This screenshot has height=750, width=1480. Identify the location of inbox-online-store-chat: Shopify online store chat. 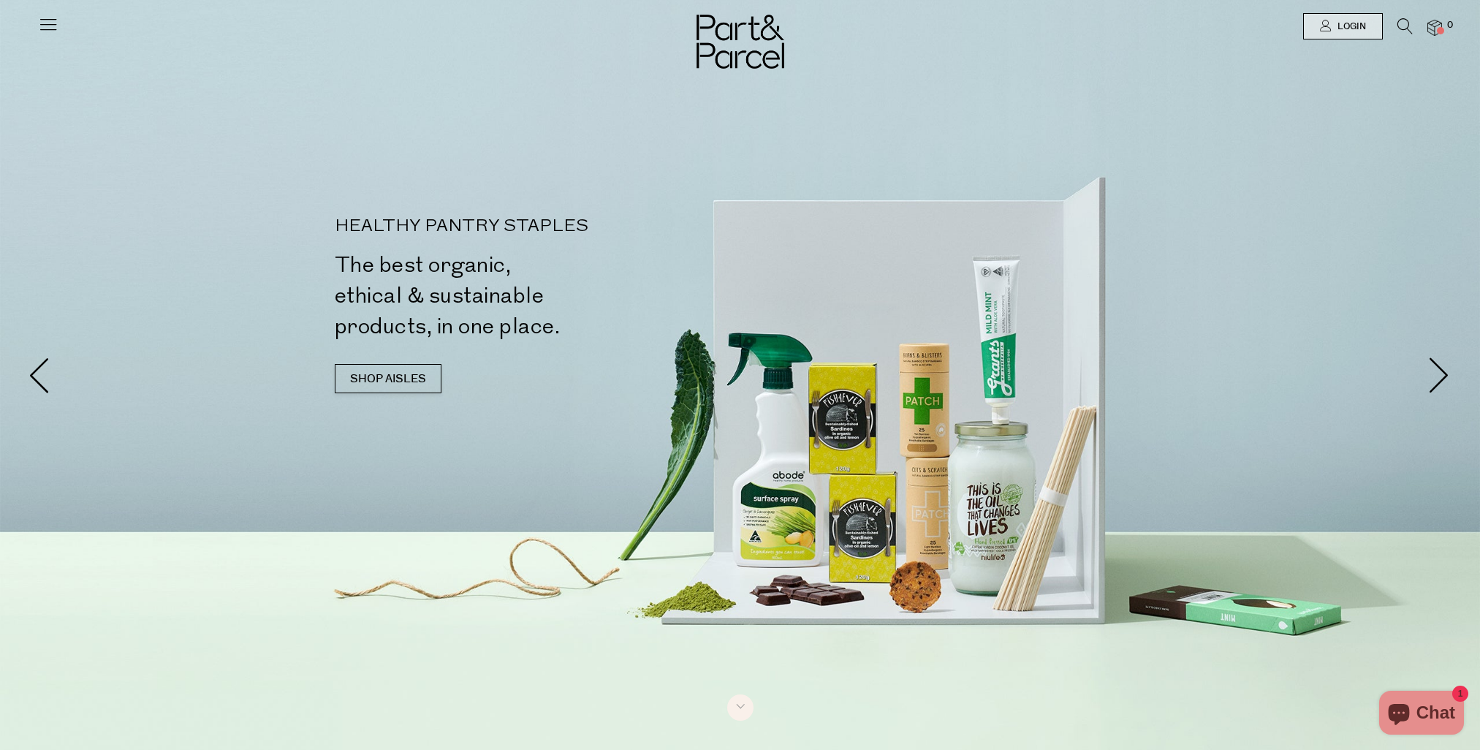
(1421, 714).